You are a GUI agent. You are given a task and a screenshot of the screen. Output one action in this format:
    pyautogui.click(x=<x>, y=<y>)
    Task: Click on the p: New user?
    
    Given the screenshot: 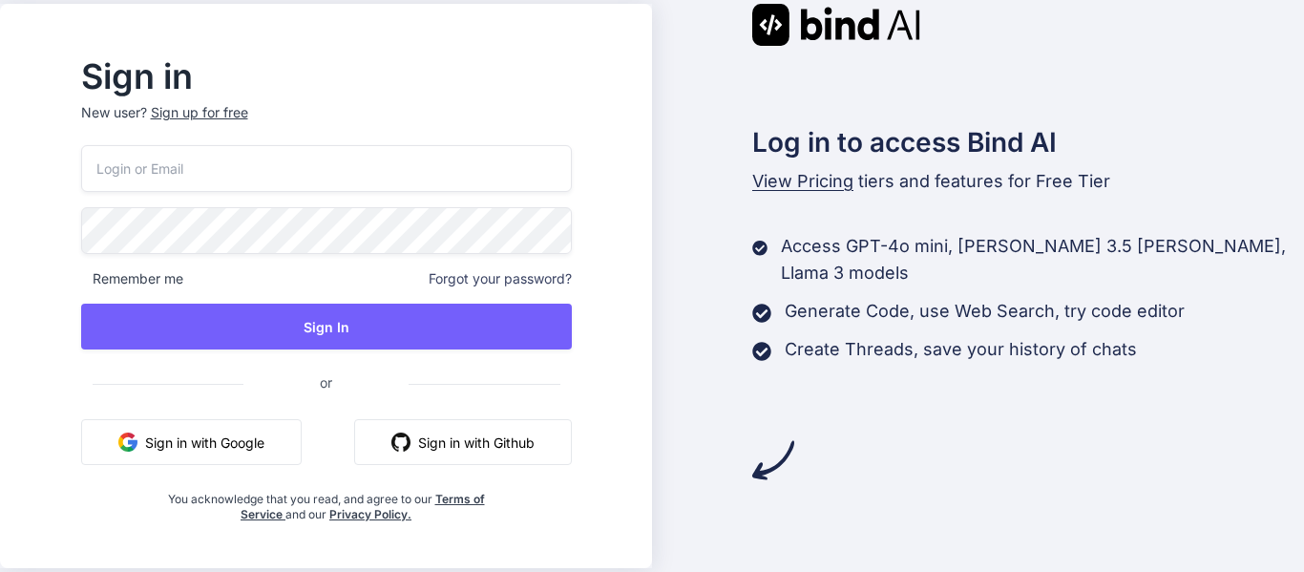 What is the action you would take?
    pyautogui.click(x=326, y=124)
    